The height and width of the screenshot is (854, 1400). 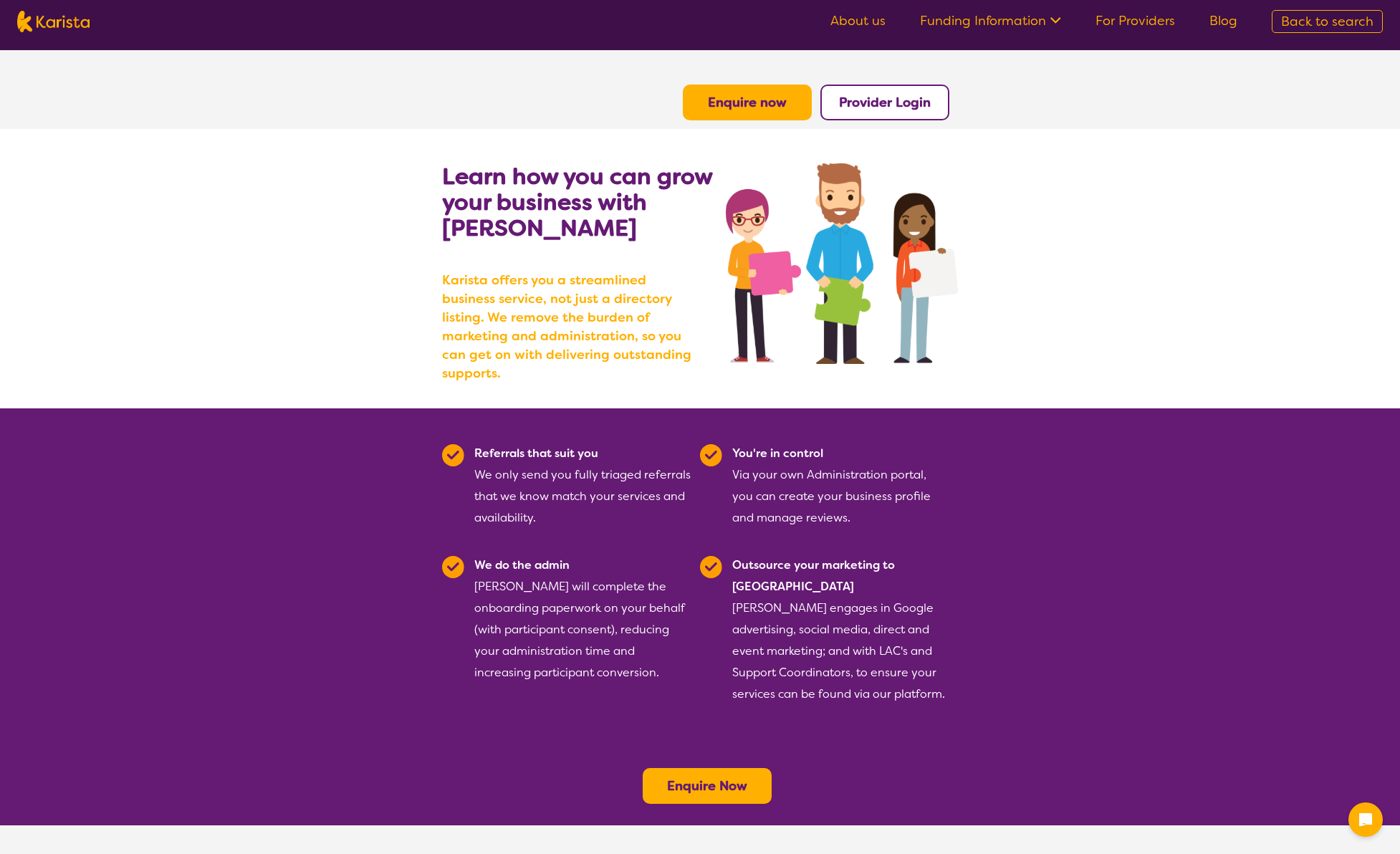 What do you see at coordinates (747, 102) in the screenshot?
I see `a: Enquire now` at bounding box center [747, 102].